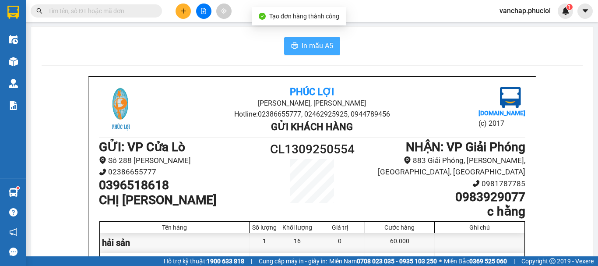  I want to click on button: printerIn mẫu A5, so click(312, 46).